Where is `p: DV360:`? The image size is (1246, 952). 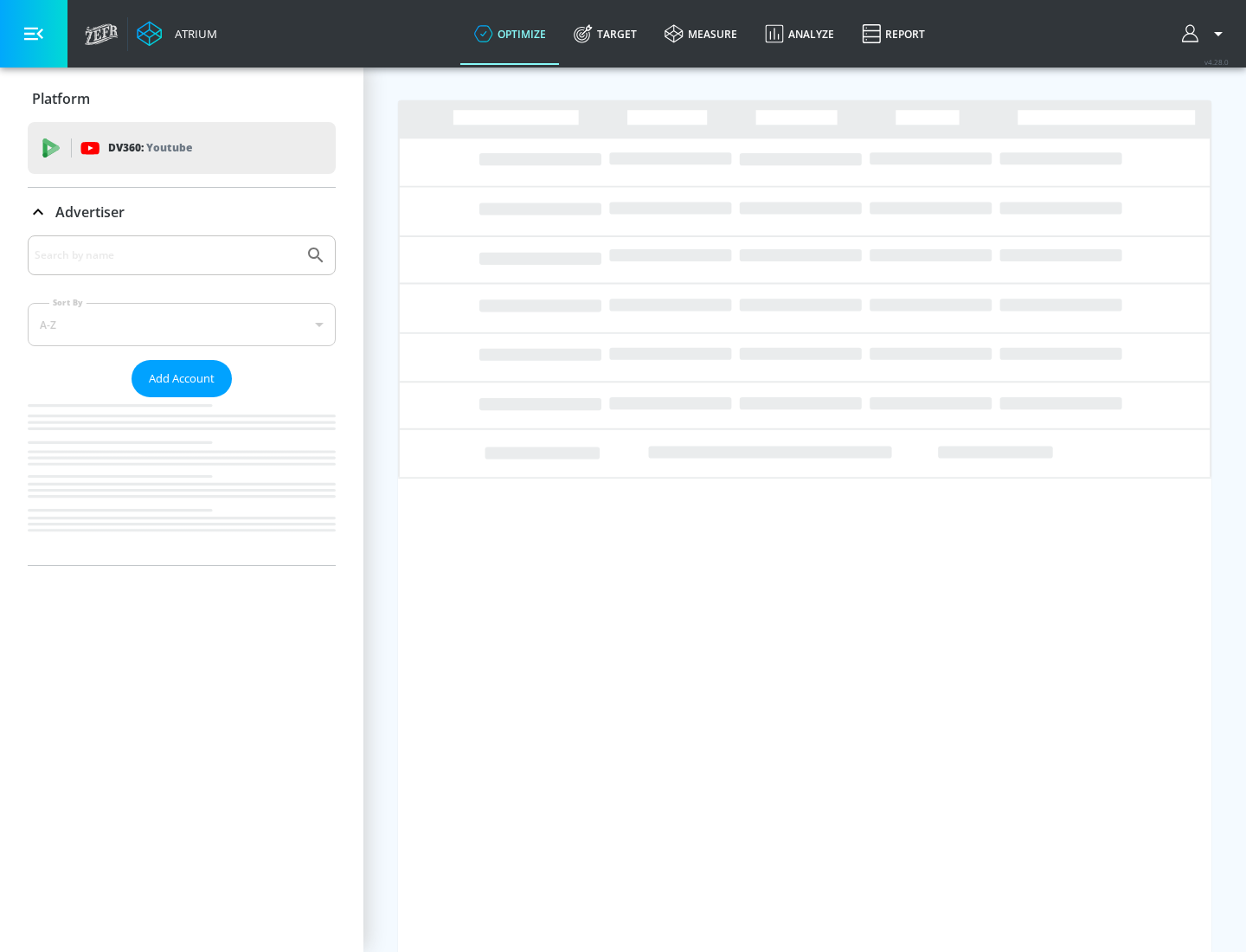 p: DV360: is located at coordinates (150, 148).